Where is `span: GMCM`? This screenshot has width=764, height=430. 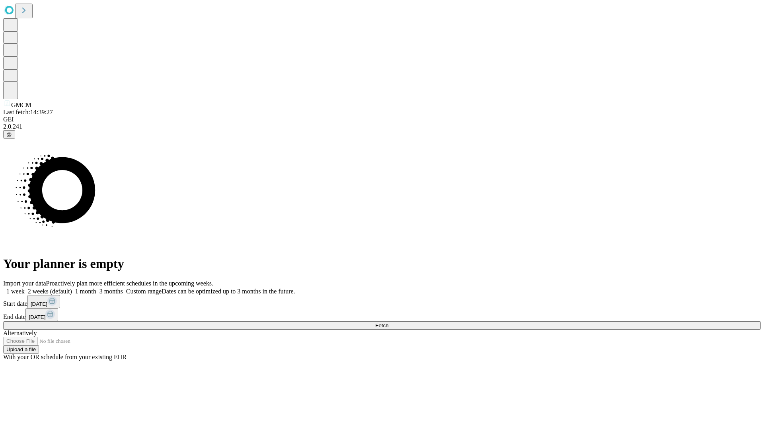
span: GMCM is located at coordinates (21, 105).